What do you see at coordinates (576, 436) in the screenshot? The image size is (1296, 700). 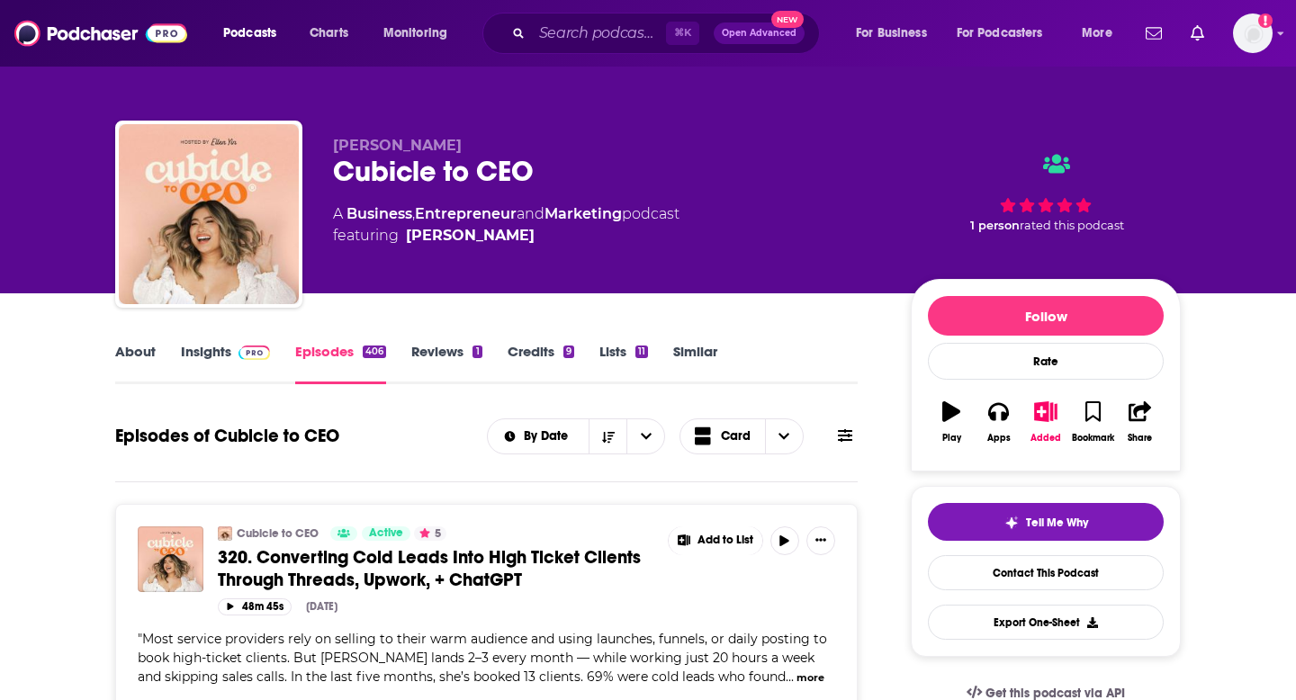 I see `h2: Choose List sort` at bounding box center [576, 436].